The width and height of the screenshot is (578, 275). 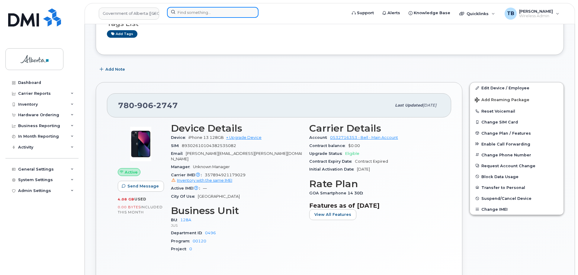 What do you see at coordinates (140, 199) in the screenshot?
I see `span: used` at bounding box center [140, 199].